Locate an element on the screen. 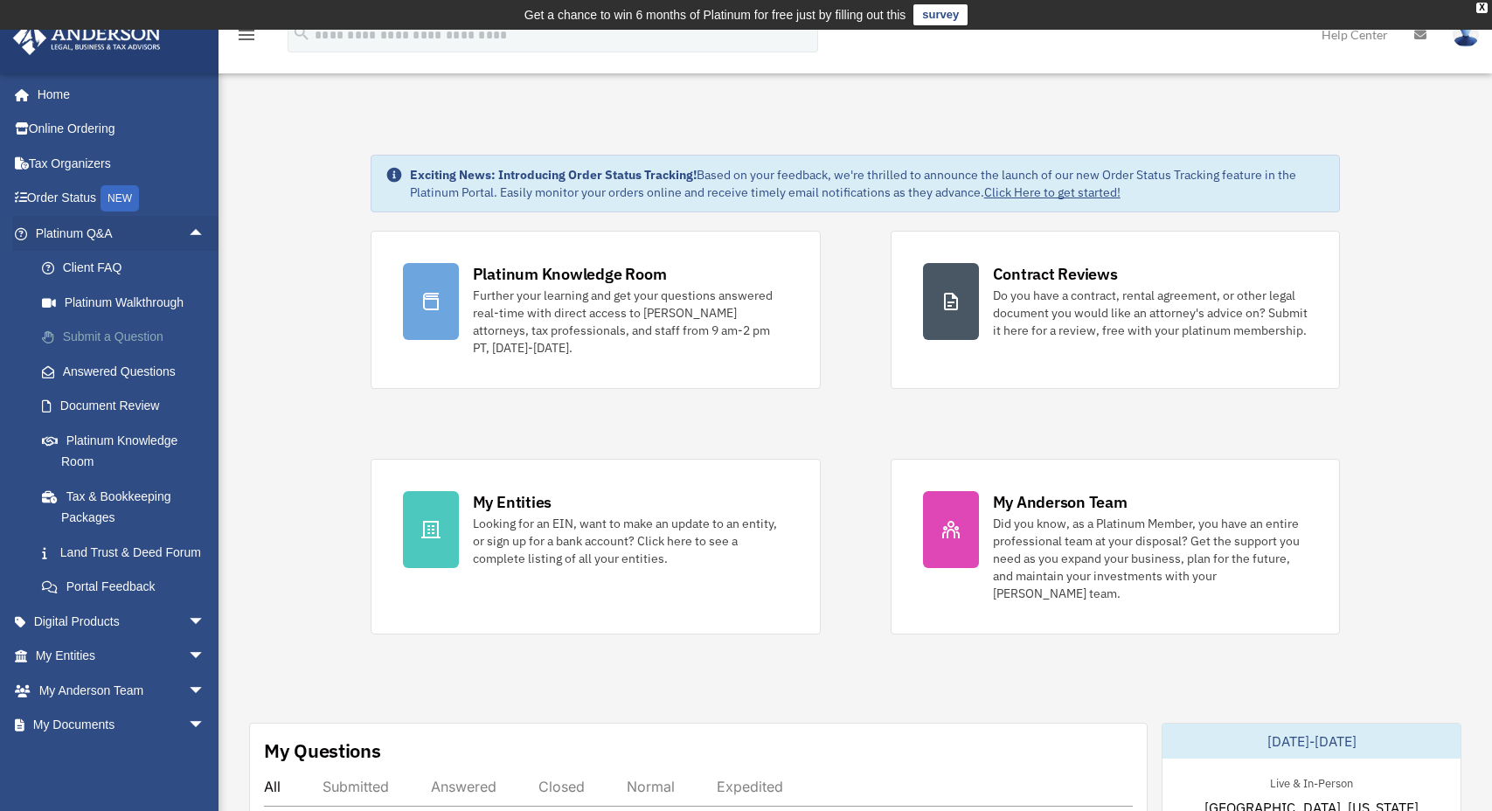  div: Live & In-Person is located at coordinates (1311, 782).